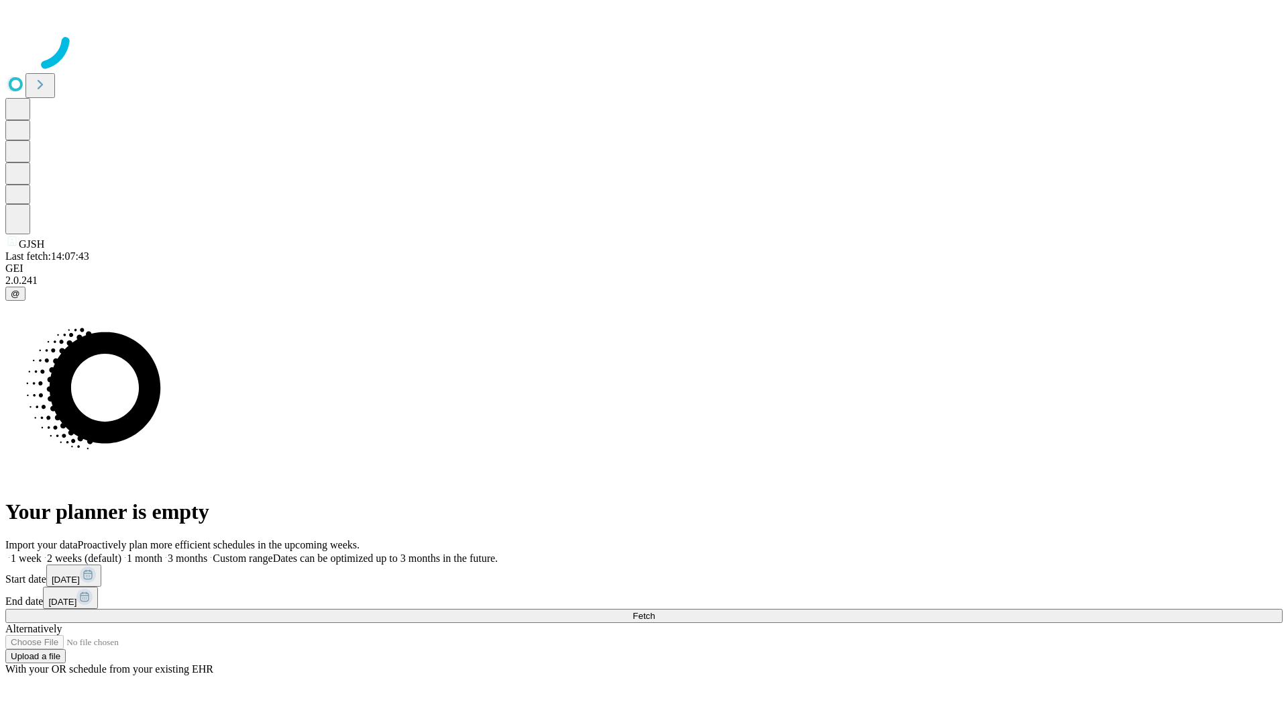 This screenshot has width=1288, height=725. Describe the element at coordinates (219, 544) in the screenshot. I see `span: Proactively plan more efficient schedules in the upcoming weeks.` at that location.